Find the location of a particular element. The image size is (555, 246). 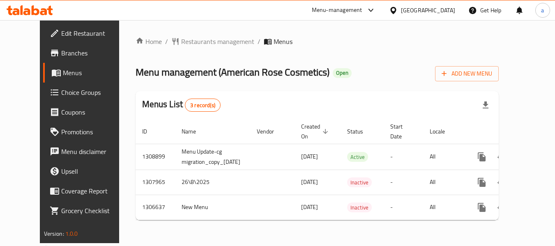

span: Add New Menu is located at coordinates (467, 74).